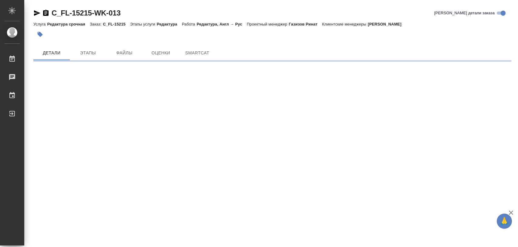 The height and width of the screenshot is (247, 518). What do you see at coordinates (46, 13) in the screenshot?
I see `button: Скопировать ссылку` at bounding box center [46, 13].